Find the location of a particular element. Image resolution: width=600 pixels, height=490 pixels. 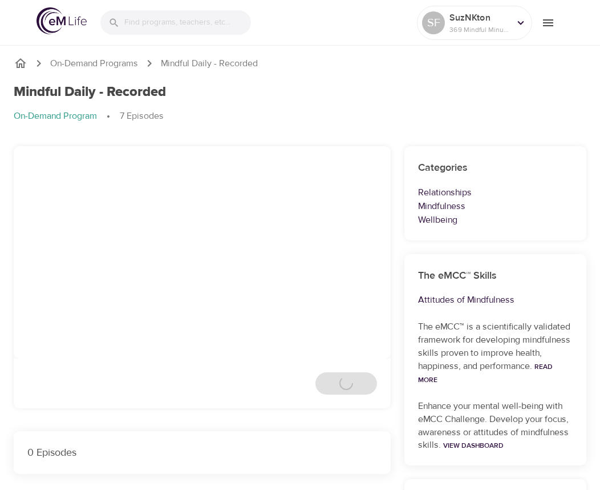

input: Find programs, teachers, etc... is located at coordinates (188, 22).